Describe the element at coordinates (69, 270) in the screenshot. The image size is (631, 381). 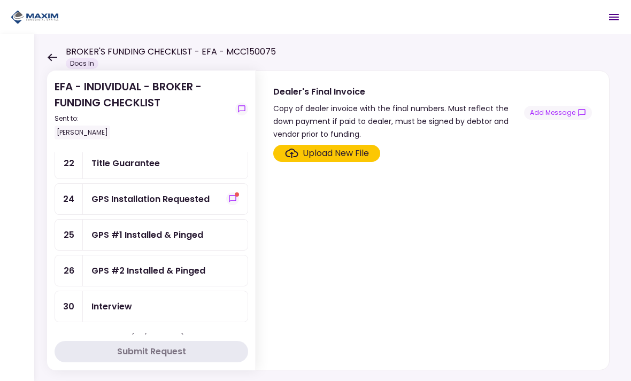
I see `div: 26` at that location.